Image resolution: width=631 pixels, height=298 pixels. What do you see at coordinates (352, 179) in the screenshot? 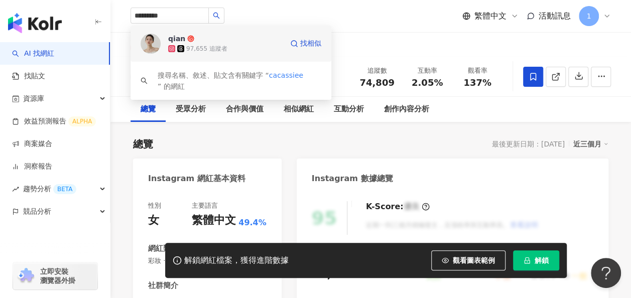
I see `div: Instagram 數據總覽` at bounding box center [352, 179].